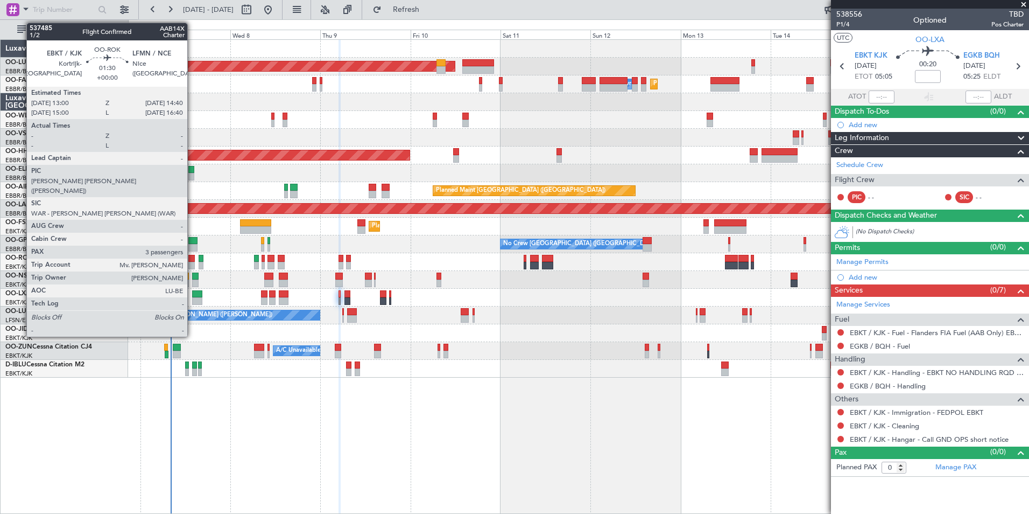 This screenshot has width=1029, height=514. I want to click on a: OO-HHOFalcon 8X, so click(34, 151).